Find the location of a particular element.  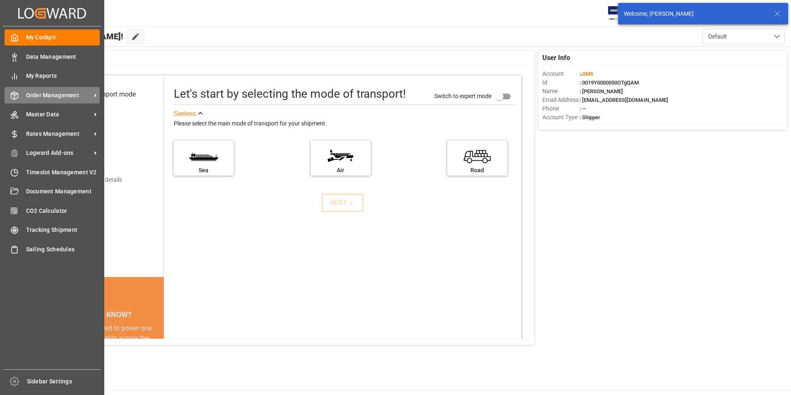

div: Road is located at coordinates (477, 170).